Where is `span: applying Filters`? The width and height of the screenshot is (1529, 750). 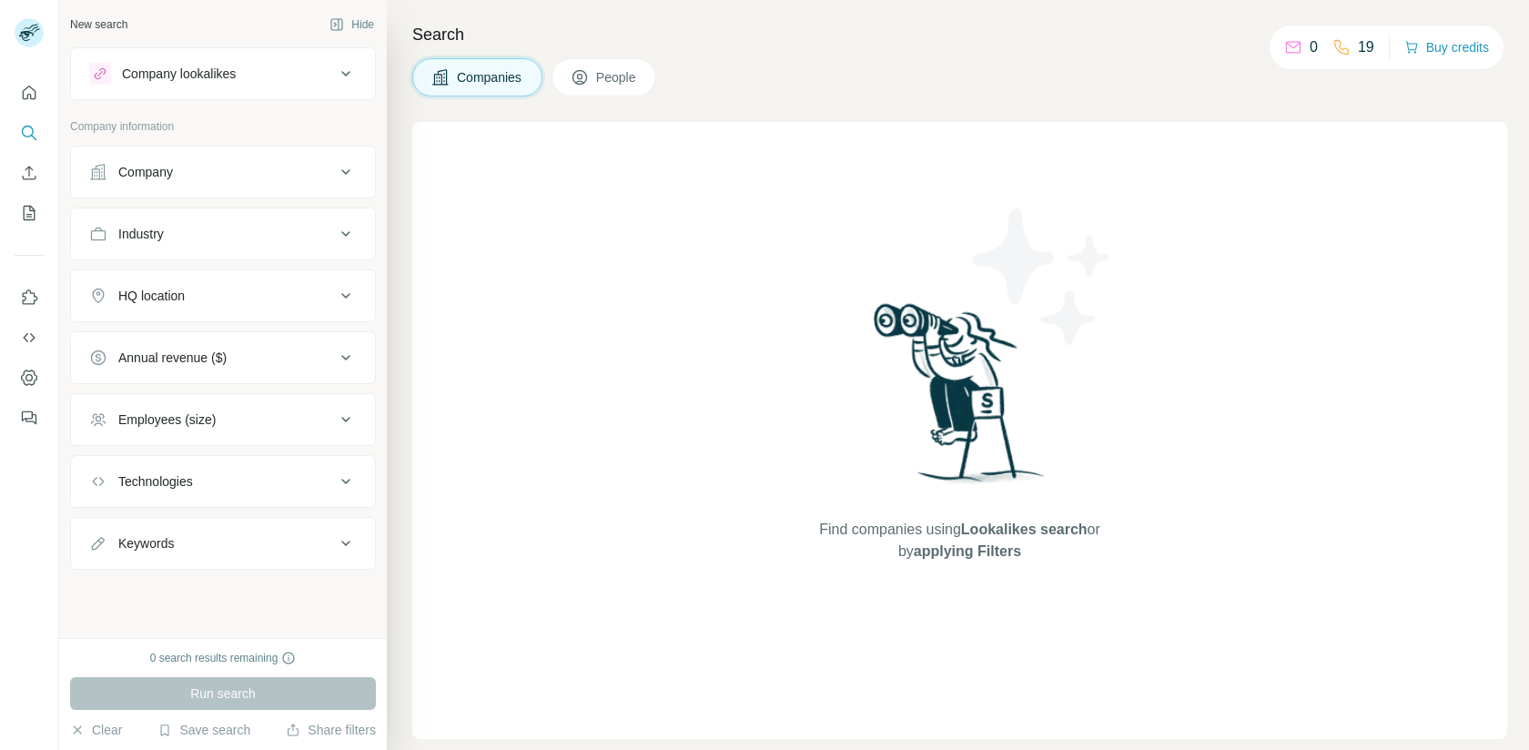
span: applying Filters is located at coordinates (967, 551).